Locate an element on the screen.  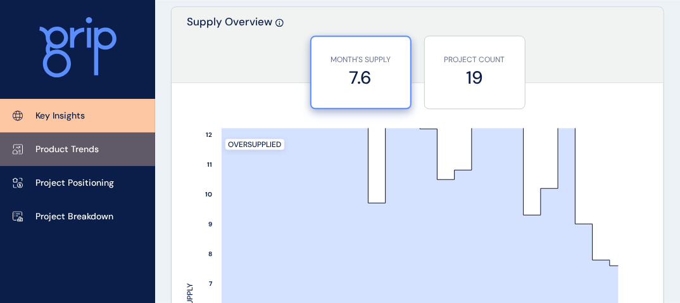
label: 7.6 is located at coordinates (361, 77).